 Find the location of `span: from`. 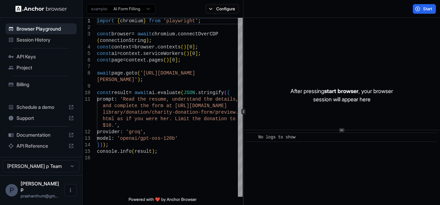

span: from is located at coordinates (155, 21).